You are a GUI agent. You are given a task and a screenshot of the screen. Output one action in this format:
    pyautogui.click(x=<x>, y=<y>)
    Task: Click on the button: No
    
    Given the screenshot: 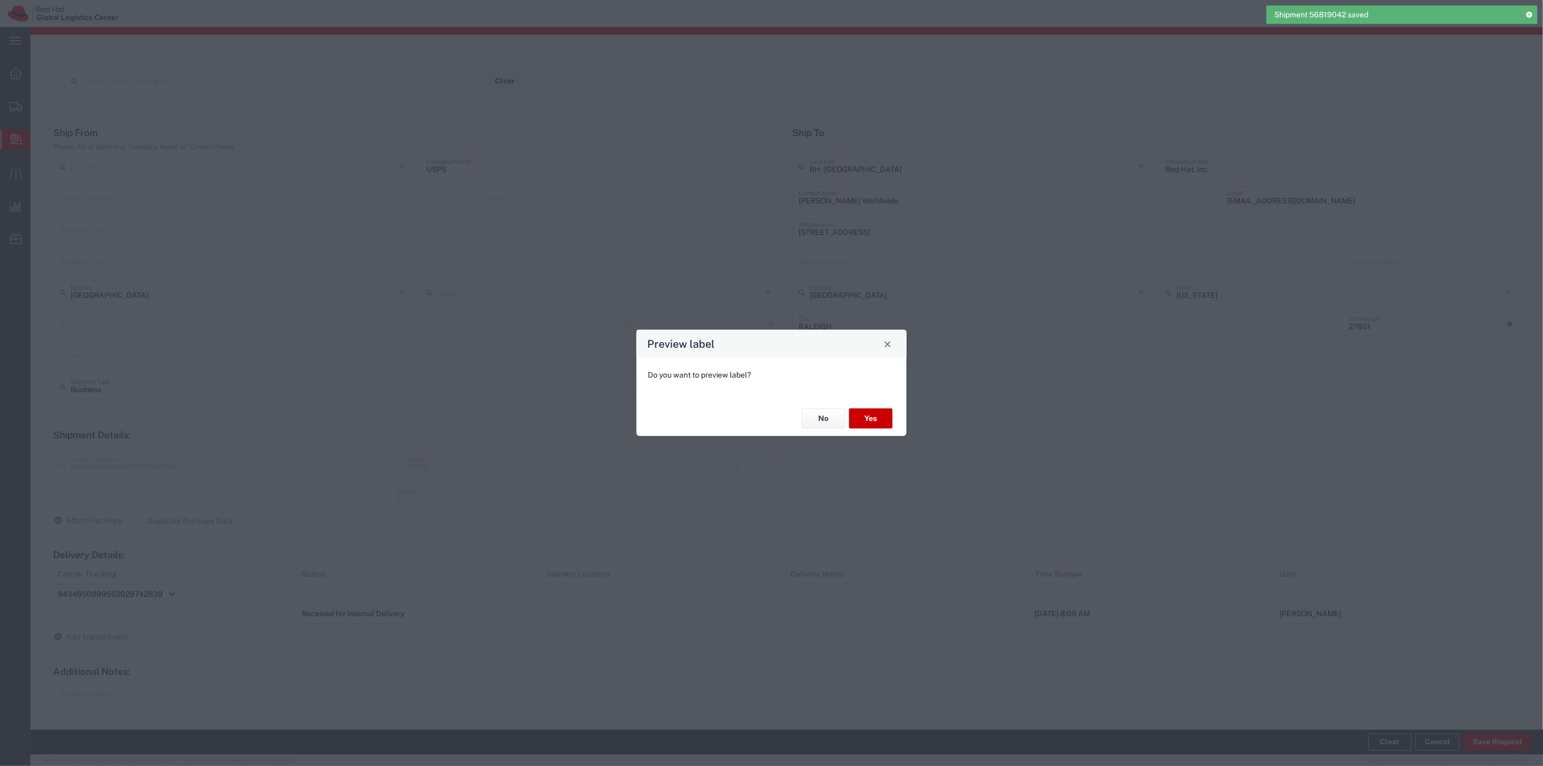 What is the action you would take?
    pyautogui.click(x=824, y=418)
    